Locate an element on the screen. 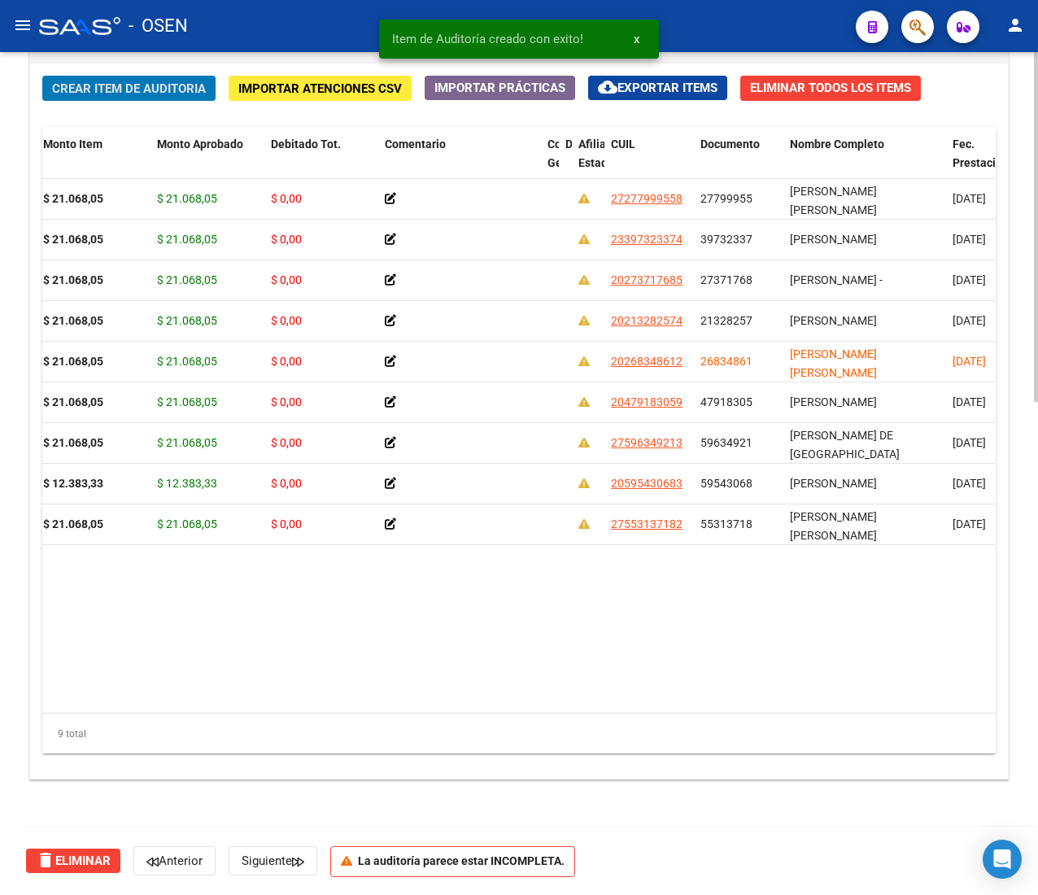 The width and height of the screenshot is (1038, 895). datatable-header-cell: Nombre Completo is located at coordinates (865, 163).